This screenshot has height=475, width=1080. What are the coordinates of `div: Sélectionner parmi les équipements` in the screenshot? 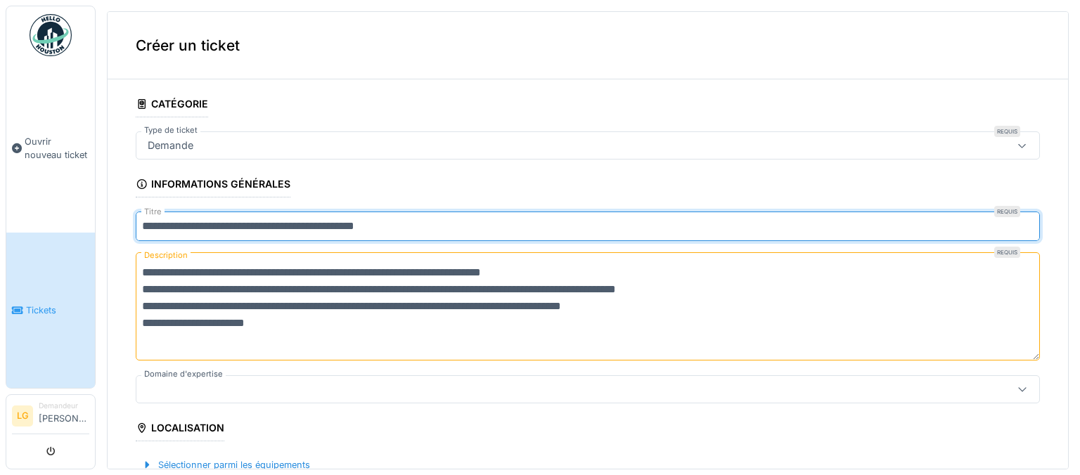 It's located at (226, 465).